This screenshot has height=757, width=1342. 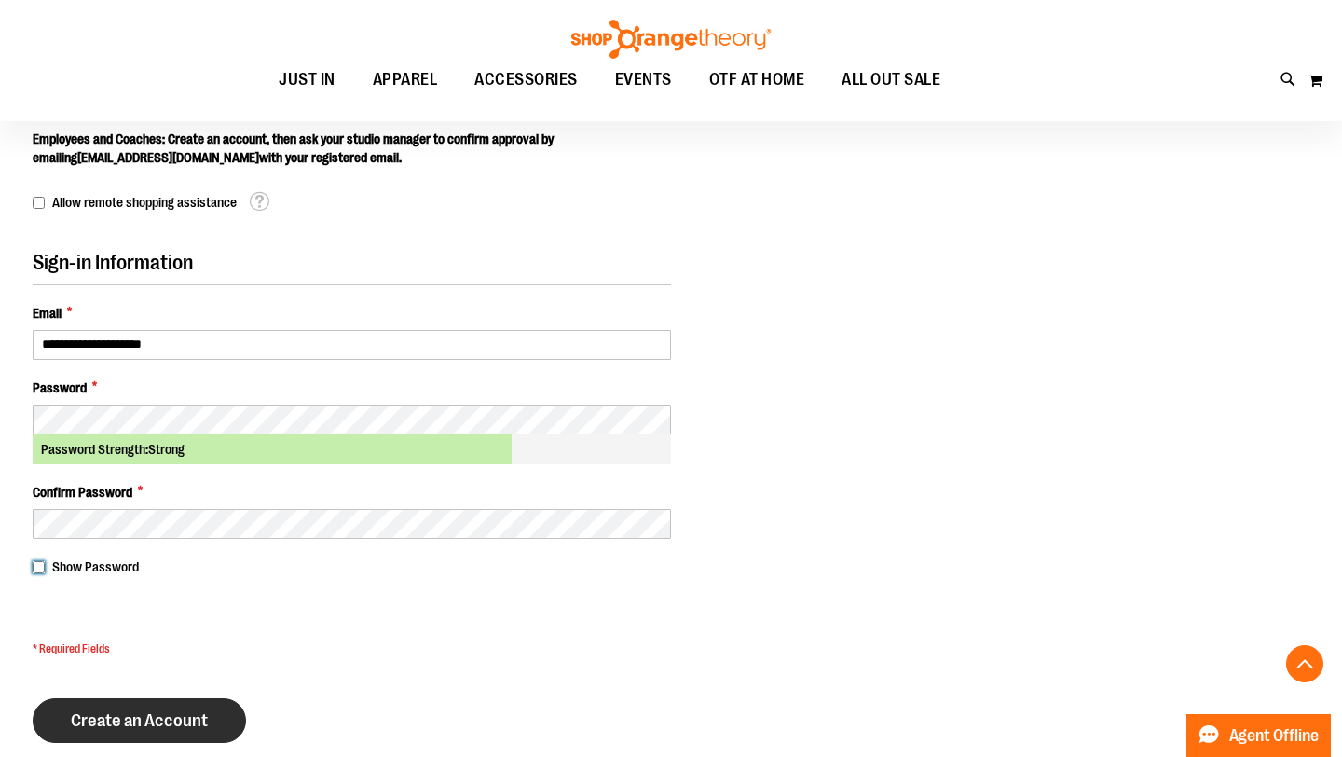 What do you see at coordinates (82, 492) in the screenshot?
I see `span: Confirm Password` at bounding box center [82, 492].